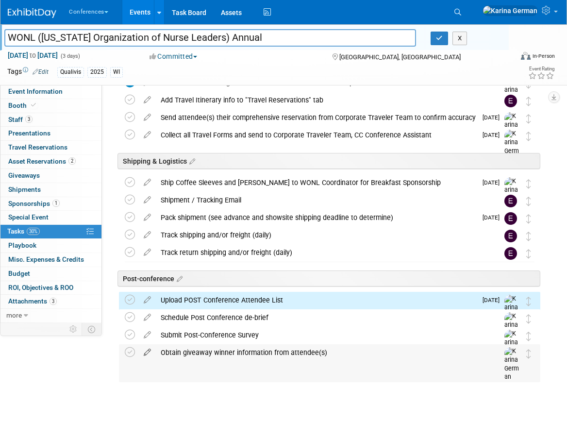 The height and width of the screenshot is (421, 567). Describe the element at coordinates (51, 176) in the screenshot. I see `a: Giveaways` at that location.